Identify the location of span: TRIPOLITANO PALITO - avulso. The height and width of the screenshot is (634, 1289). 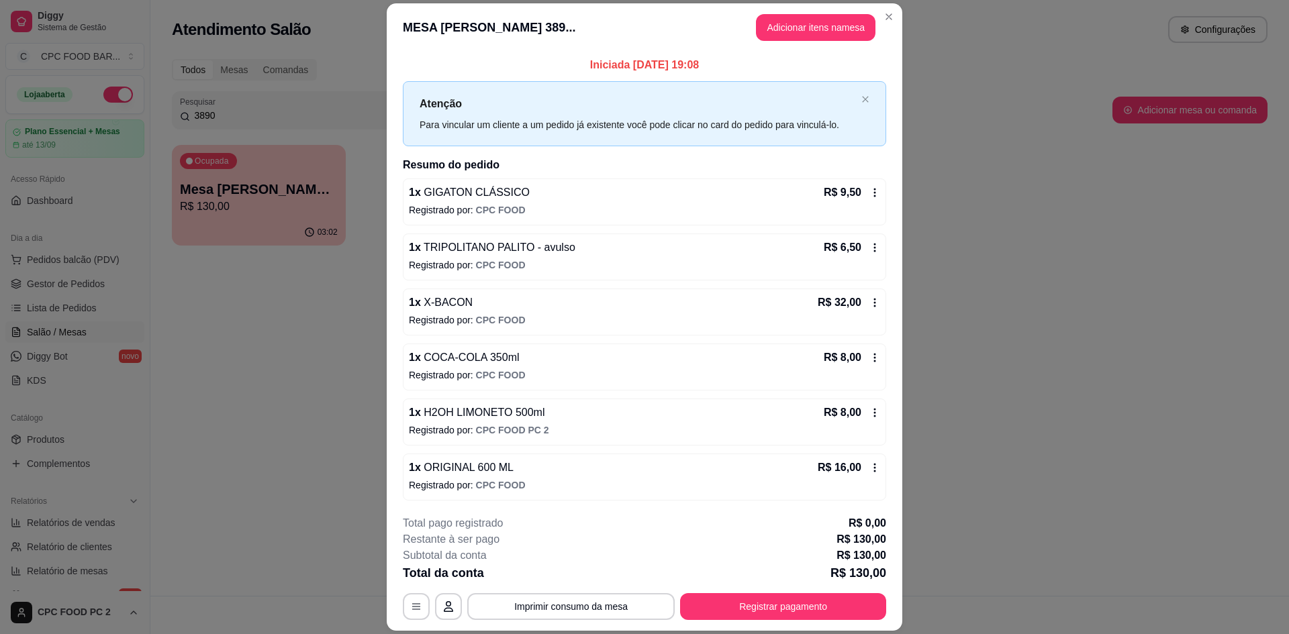
(498, 247).